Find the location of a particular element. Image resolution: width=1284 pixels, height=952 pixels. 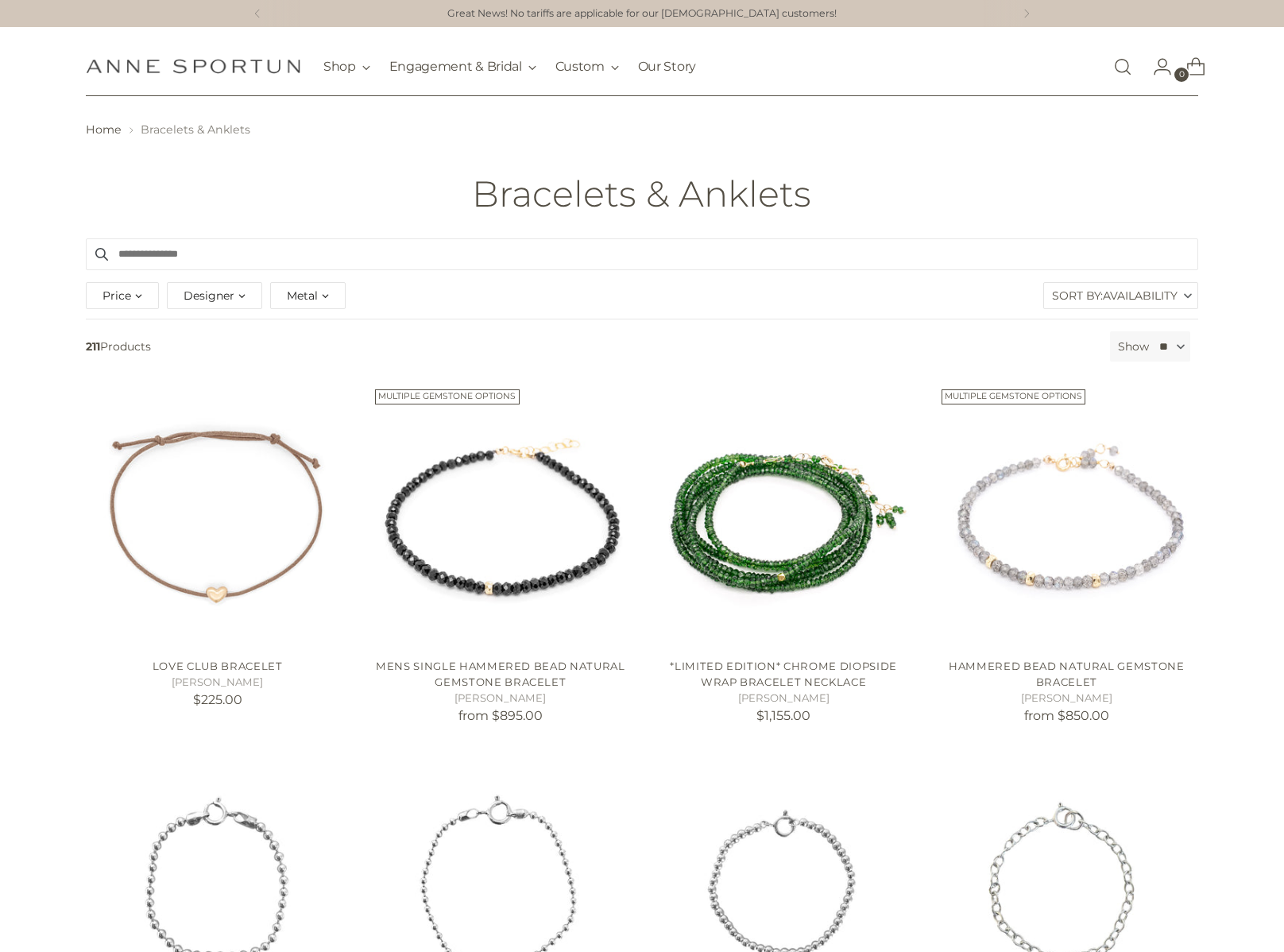

a: Open search modal is located at coordinates (1123, 67).